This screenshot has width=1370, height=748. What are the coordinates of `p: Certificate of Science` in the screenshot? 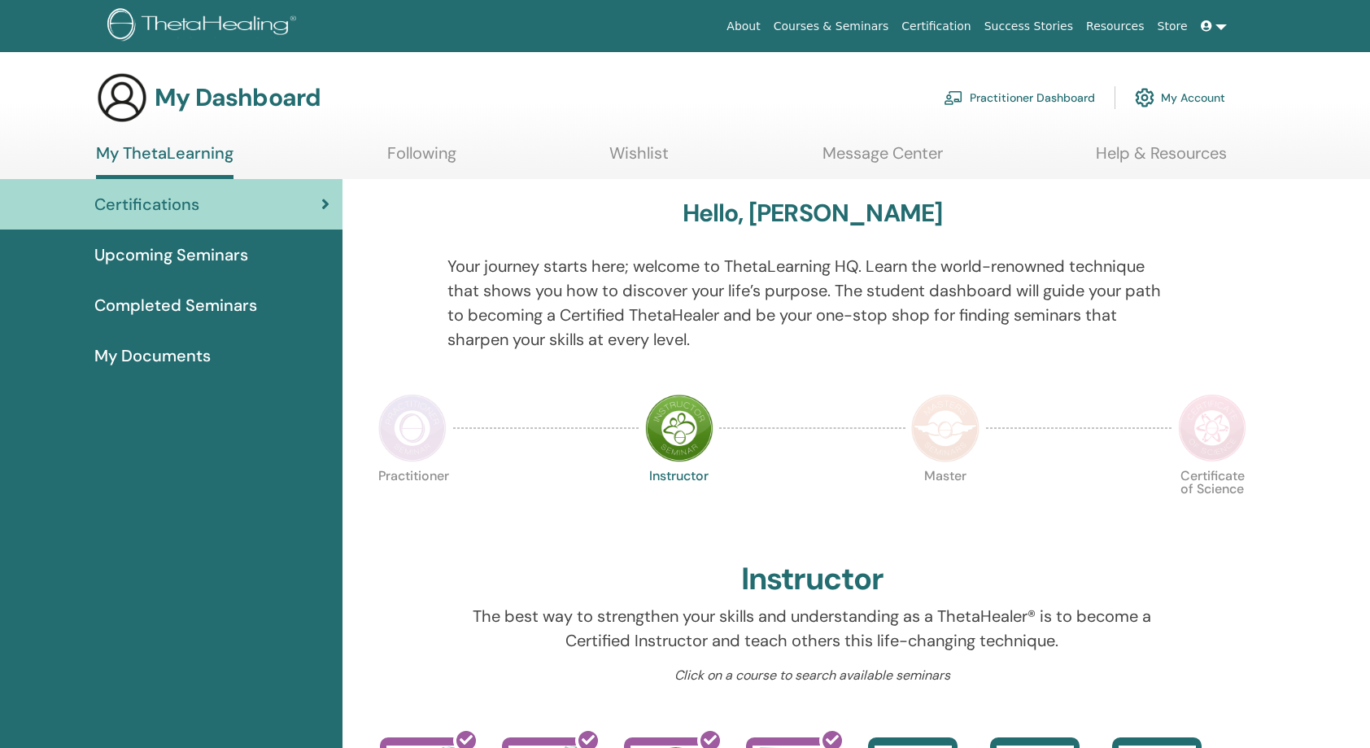 It's located at (1212, 504).